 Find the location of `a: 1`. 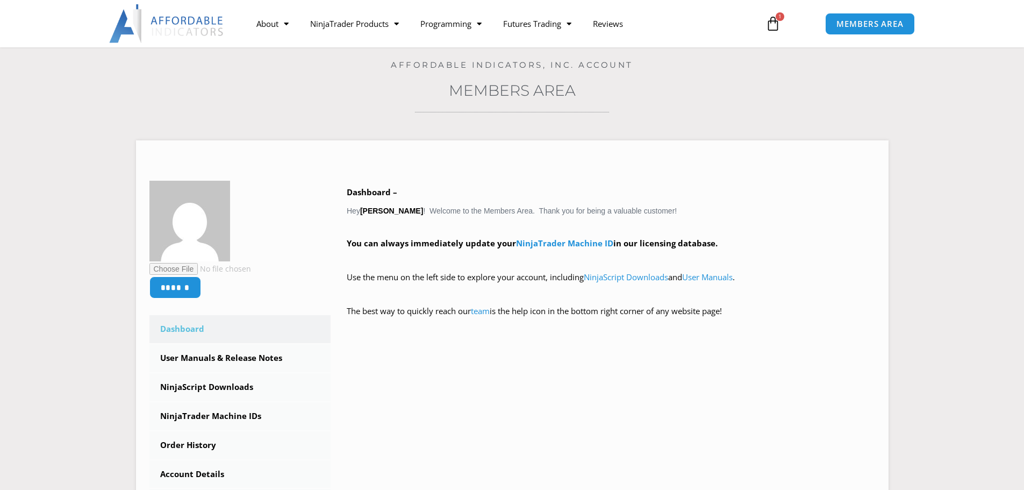

a: 1 is located at coordinates (773, 24).